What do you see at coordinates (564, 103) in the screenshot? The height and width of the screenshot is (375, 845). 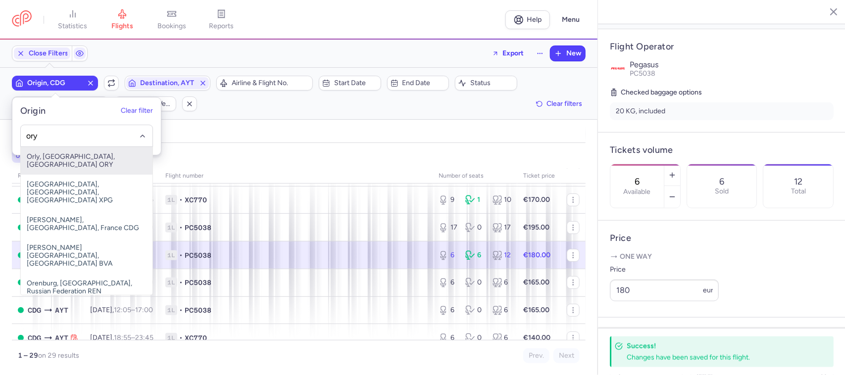 I see `span: Clear filters` at bounding box center [564, 103].